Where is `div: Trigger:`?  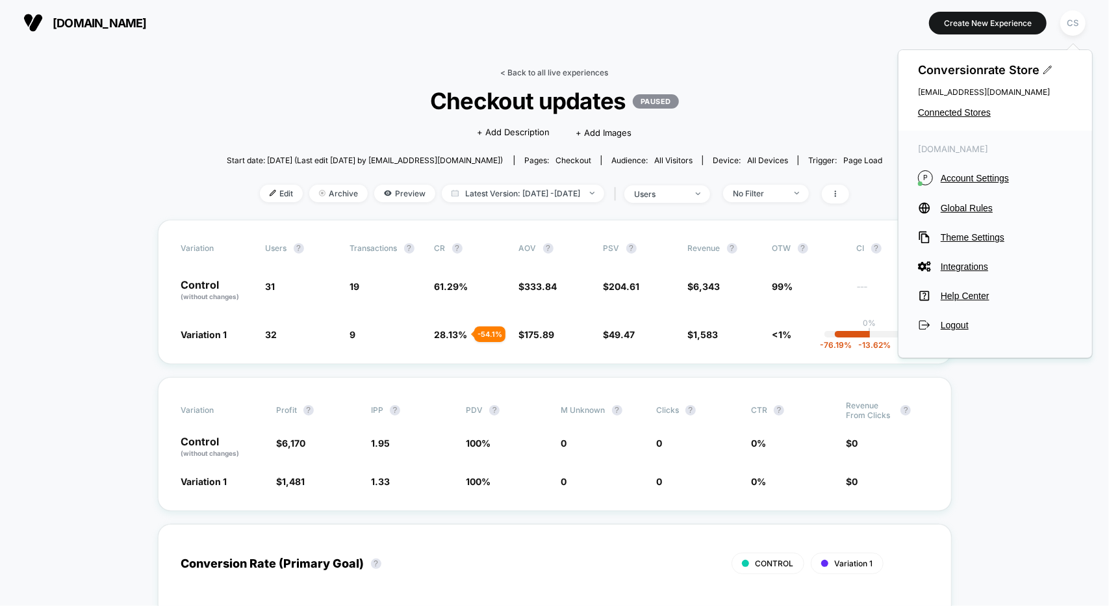 div: Trigger: is located at coordinates (845, 160).